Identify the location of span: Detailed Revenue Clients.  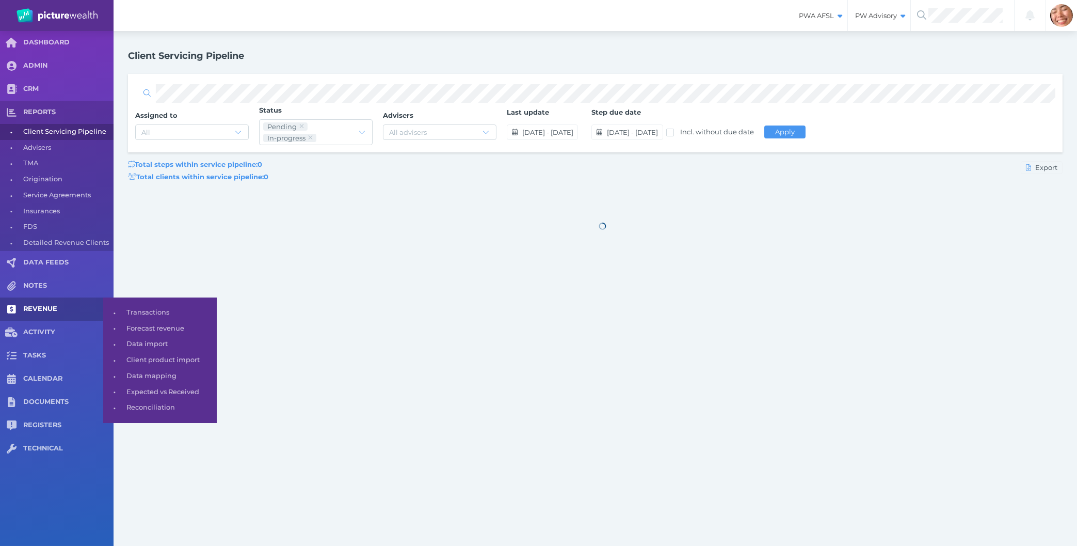
(67, 243).